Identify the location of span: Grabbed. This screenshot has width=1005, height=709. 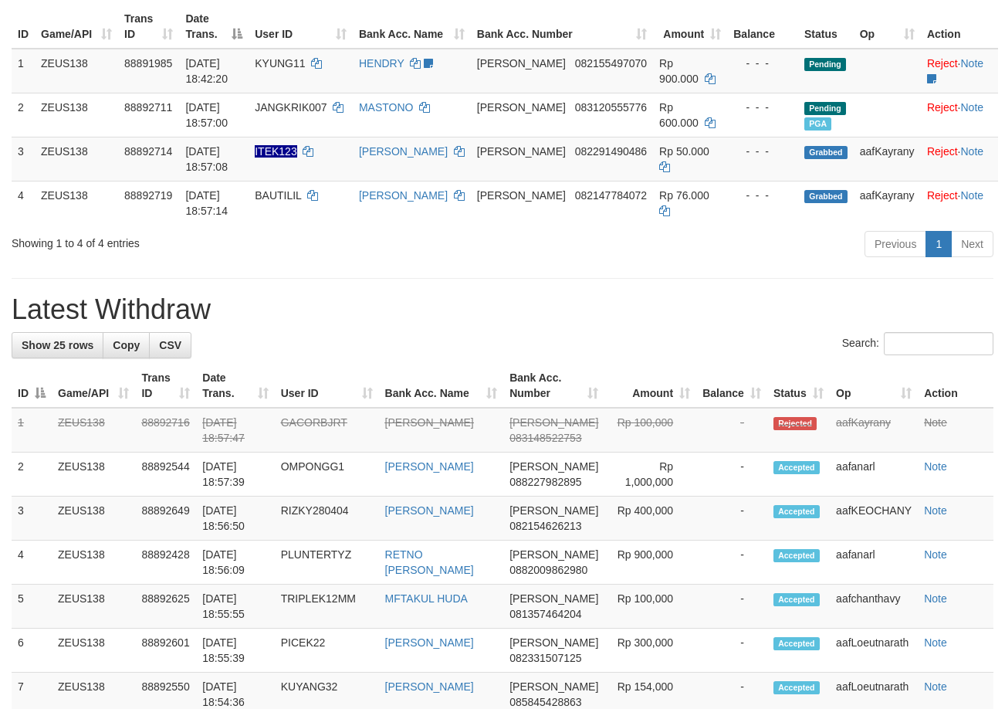
(826, 196).